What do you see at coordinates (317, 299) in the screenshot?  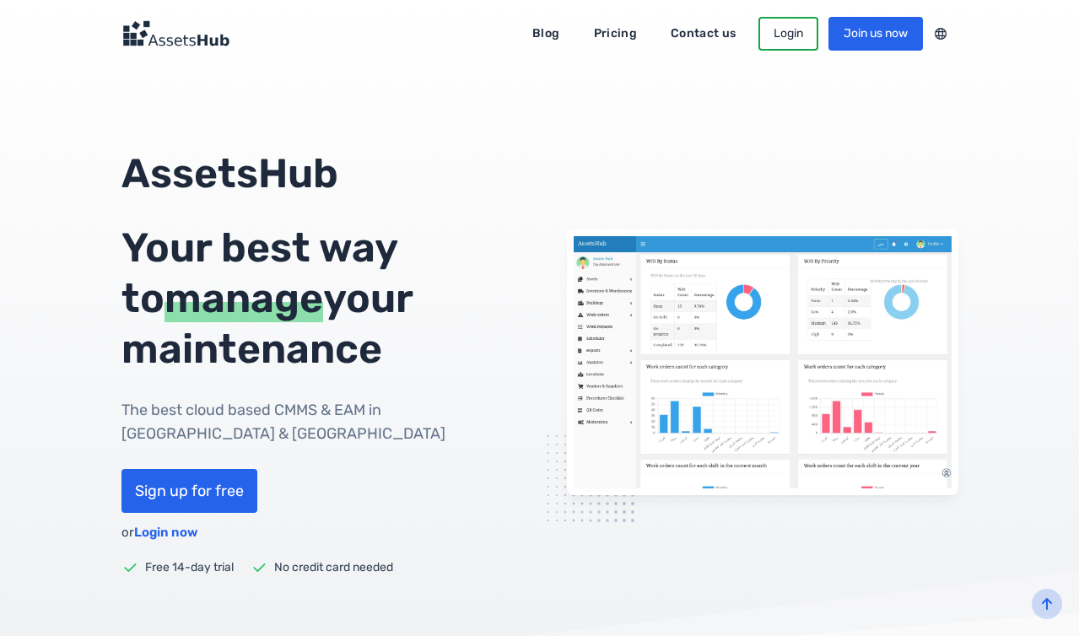 I see `div: Your best way to your maintenance` at bounding box center [317, 299].